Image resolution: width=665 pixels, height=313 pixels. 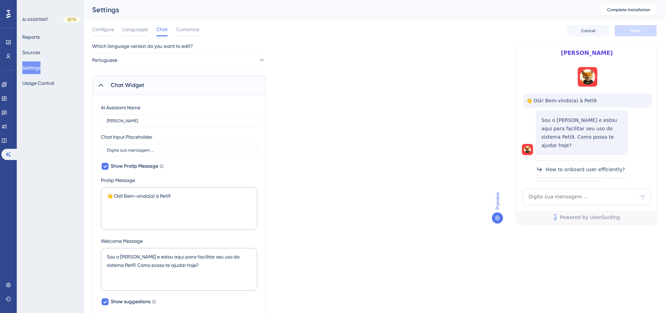 I want to click on span: Powered by UserGuiding, so click(x=590, y=217).